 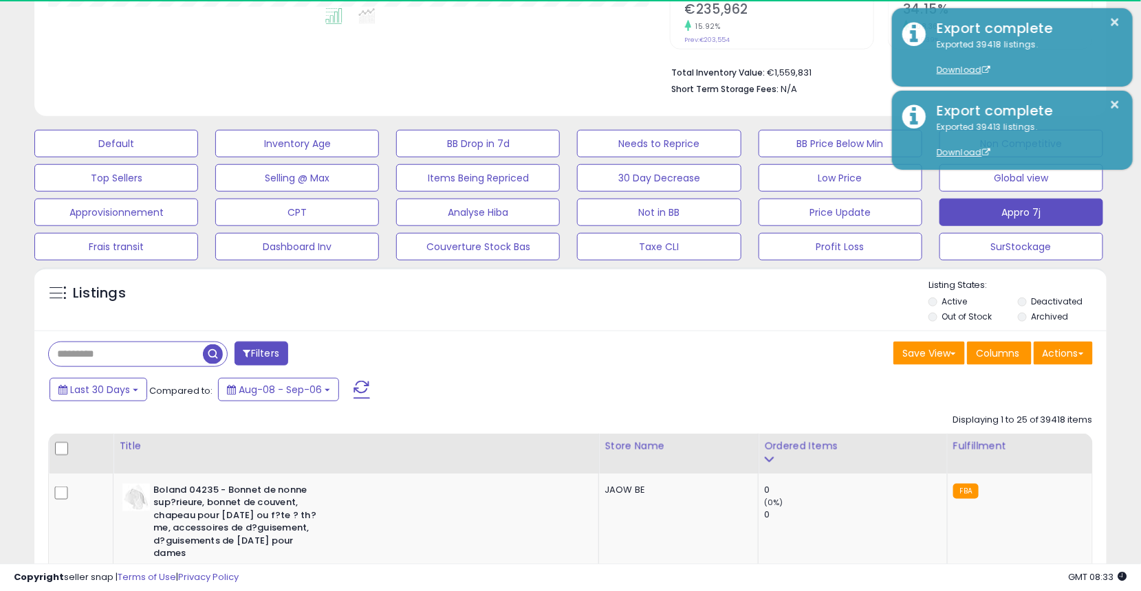 I want to click on button: Selling @ Max, so click(x=297, y=178).